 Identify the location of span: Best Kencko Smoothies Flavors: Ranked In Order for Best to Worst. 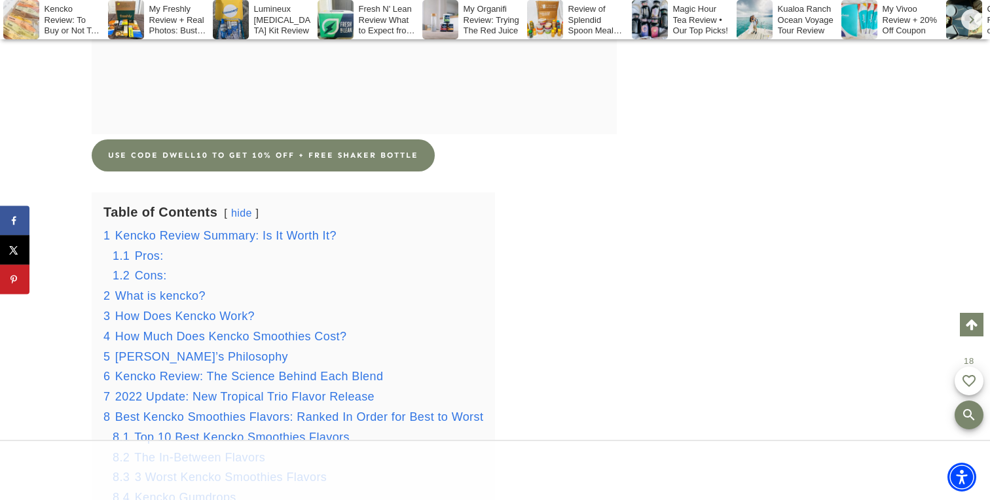
(299, 417).